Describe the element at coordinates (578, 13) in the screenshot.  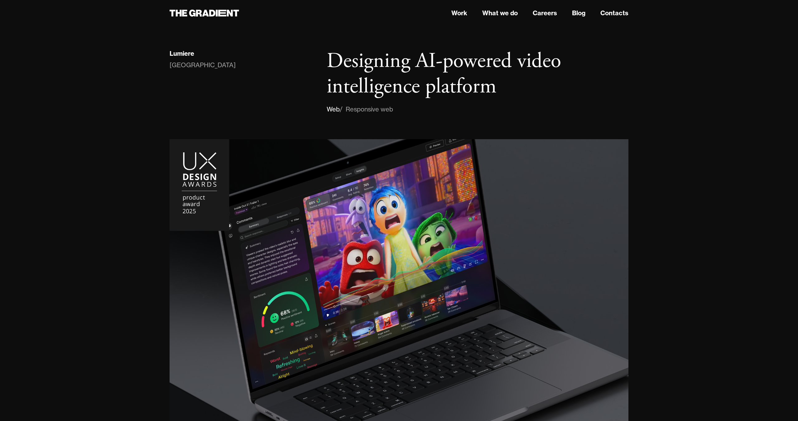
I see `a: Blog` at that location.